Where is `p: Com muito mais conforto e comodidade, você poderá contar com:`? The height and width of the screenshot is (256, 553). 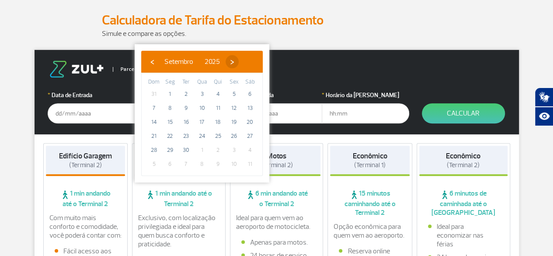
p: Com muito mais conforto e comodidade, você poderá contar com: is located at coordinates (86, 227).